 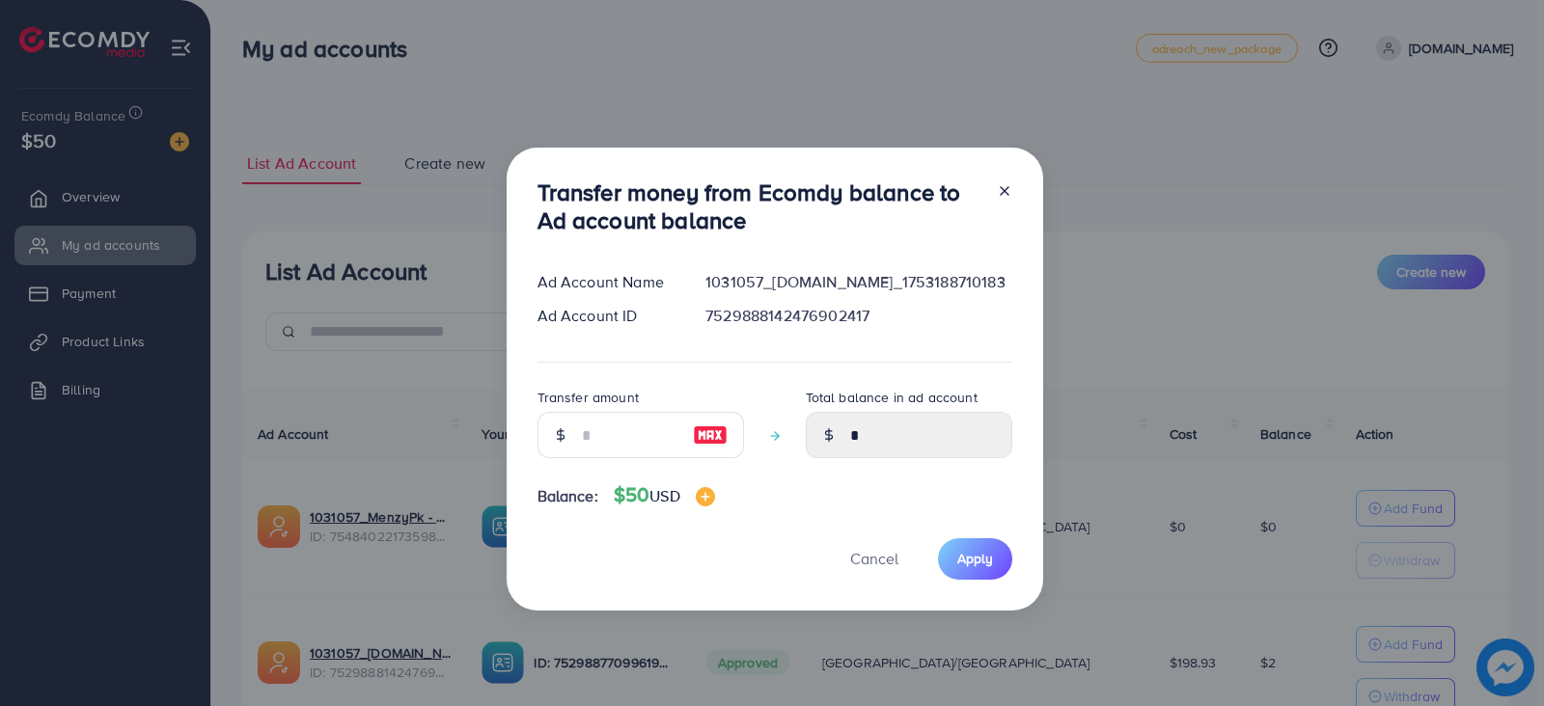 What do you see at coordinates (606, 282) in the screenshot?
I see `div: Ad Account Name` at bounding box center [606, 282].